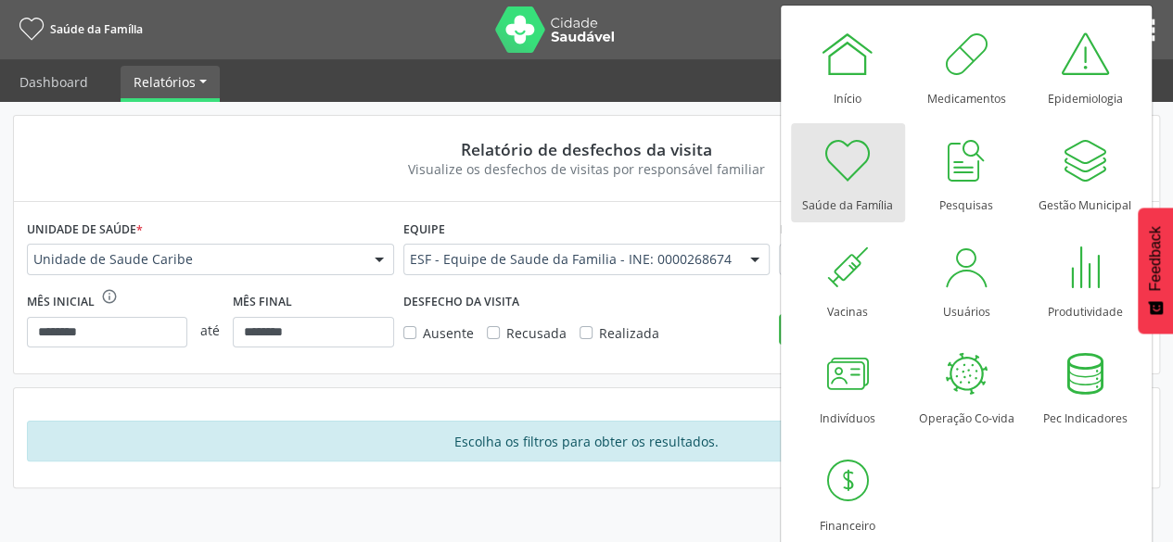 This screenshot has height=542, width=1173. What do you see at coordinates (84, 229) in the screenshot?
I see `label: Unidade de saúde` at bounding box center [84, 229].